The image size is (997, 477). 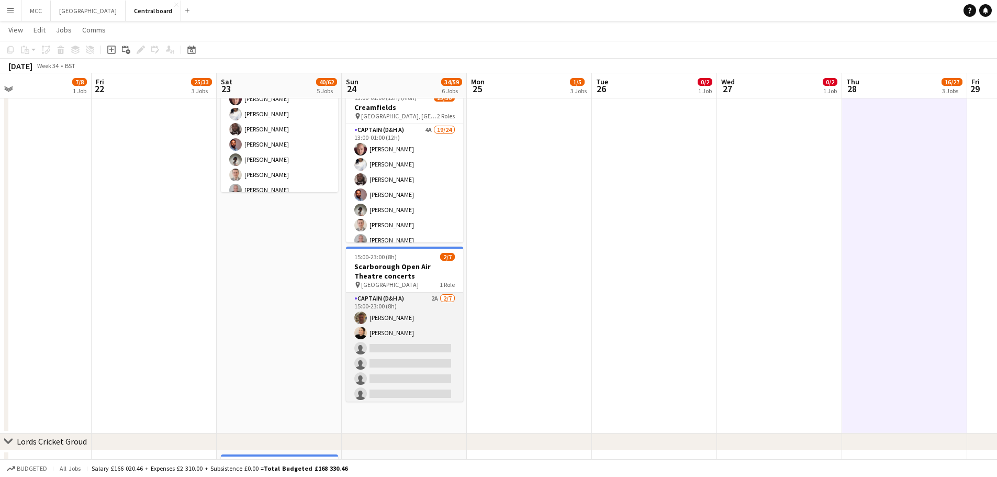 What do you see at coordinates (452, 82) in the screenshot?
I see `span: 34/59` at bounding box center [452, 82].